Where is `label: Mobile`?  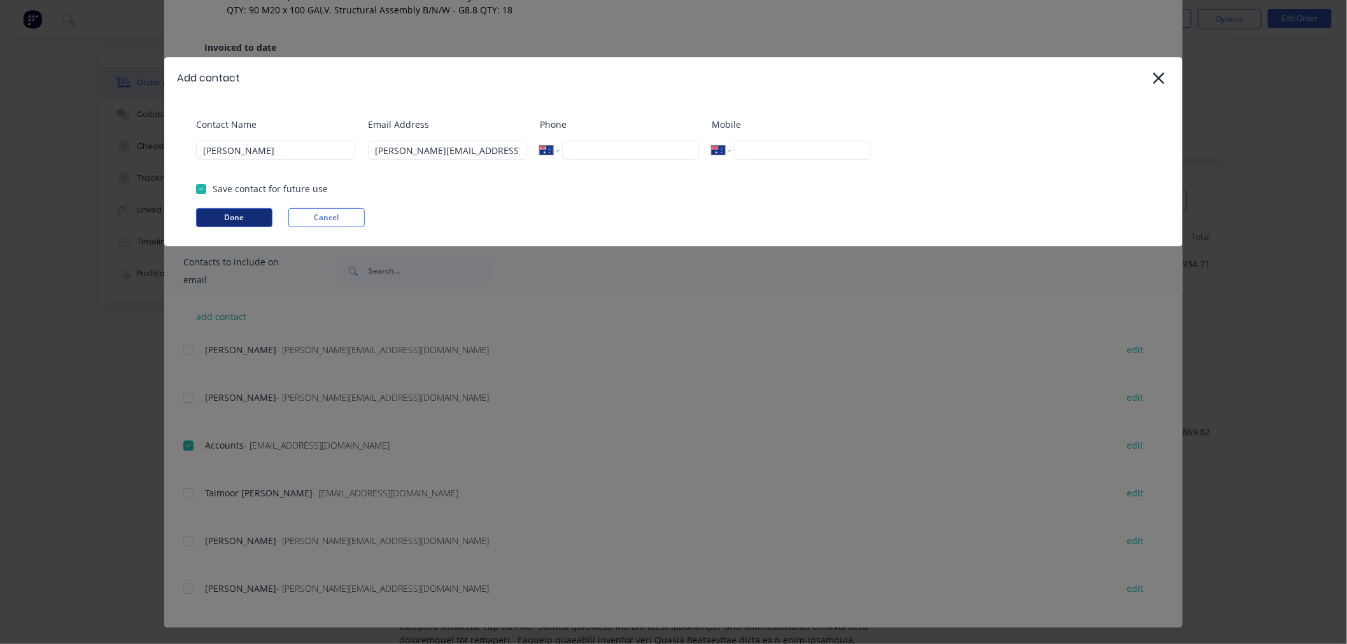
label: Mobile is located at coordinates (791, 124).